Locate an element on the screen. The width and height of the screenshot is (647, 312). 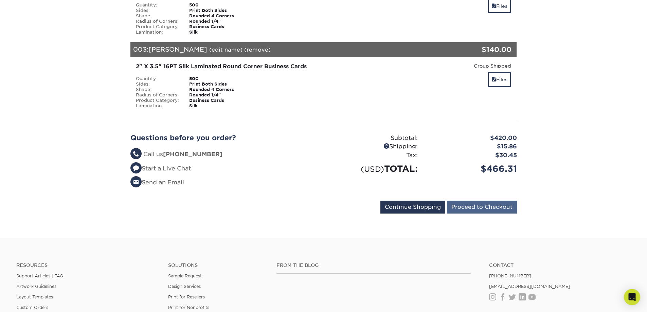
a: Files is located at coordinates (499, 79).